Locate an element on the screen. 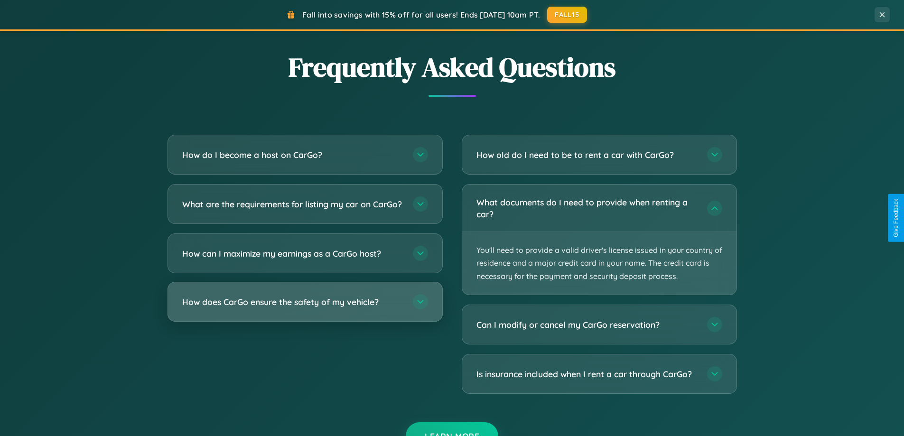  h3: How old do I need to be to rent a car with CarGo? is located at coordinates (587, 155).